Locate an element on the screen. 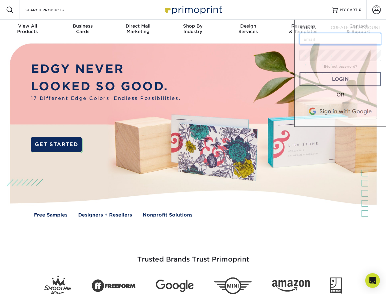 The height and width of the screenshot is (294, 386). div: Industry is located at coordinates (193, 29).